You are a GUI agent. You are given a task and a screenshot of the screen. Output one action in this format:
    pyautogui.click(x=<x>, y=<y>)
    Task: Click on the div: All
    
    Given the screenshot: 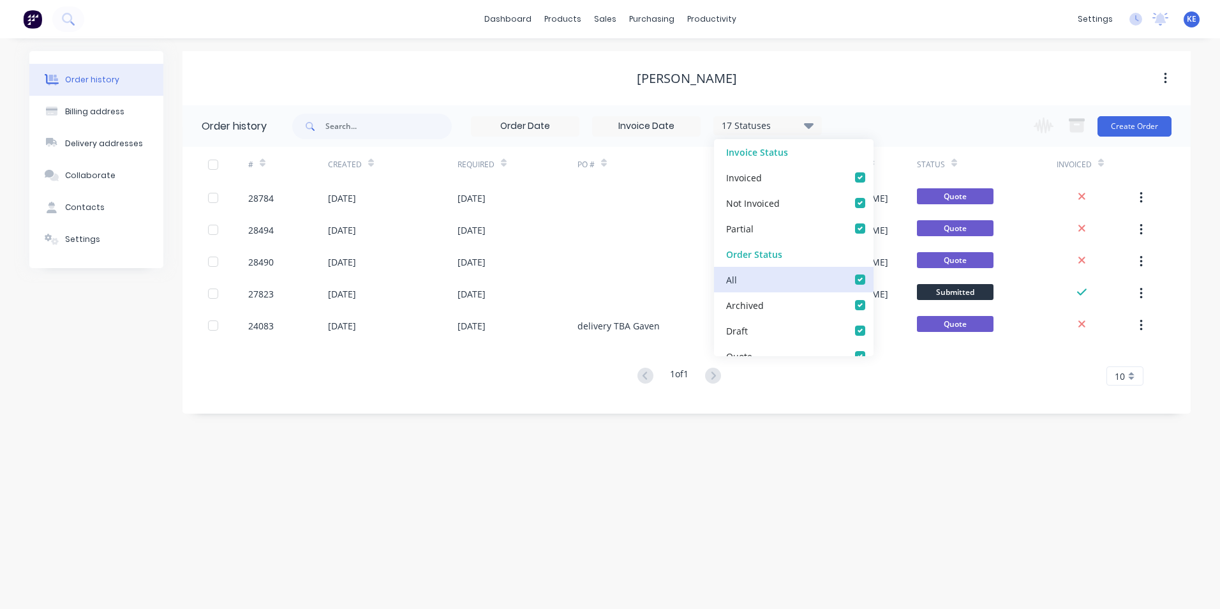 What is the action you would take?
    pyautogui.click(x=731, y=279)
    